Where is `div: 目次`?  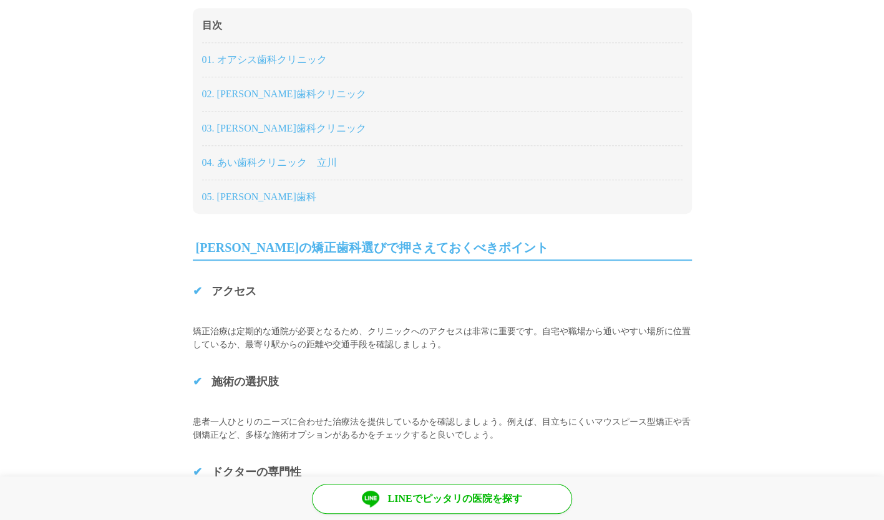
div: 目次 is located at coordinates (442, 25).